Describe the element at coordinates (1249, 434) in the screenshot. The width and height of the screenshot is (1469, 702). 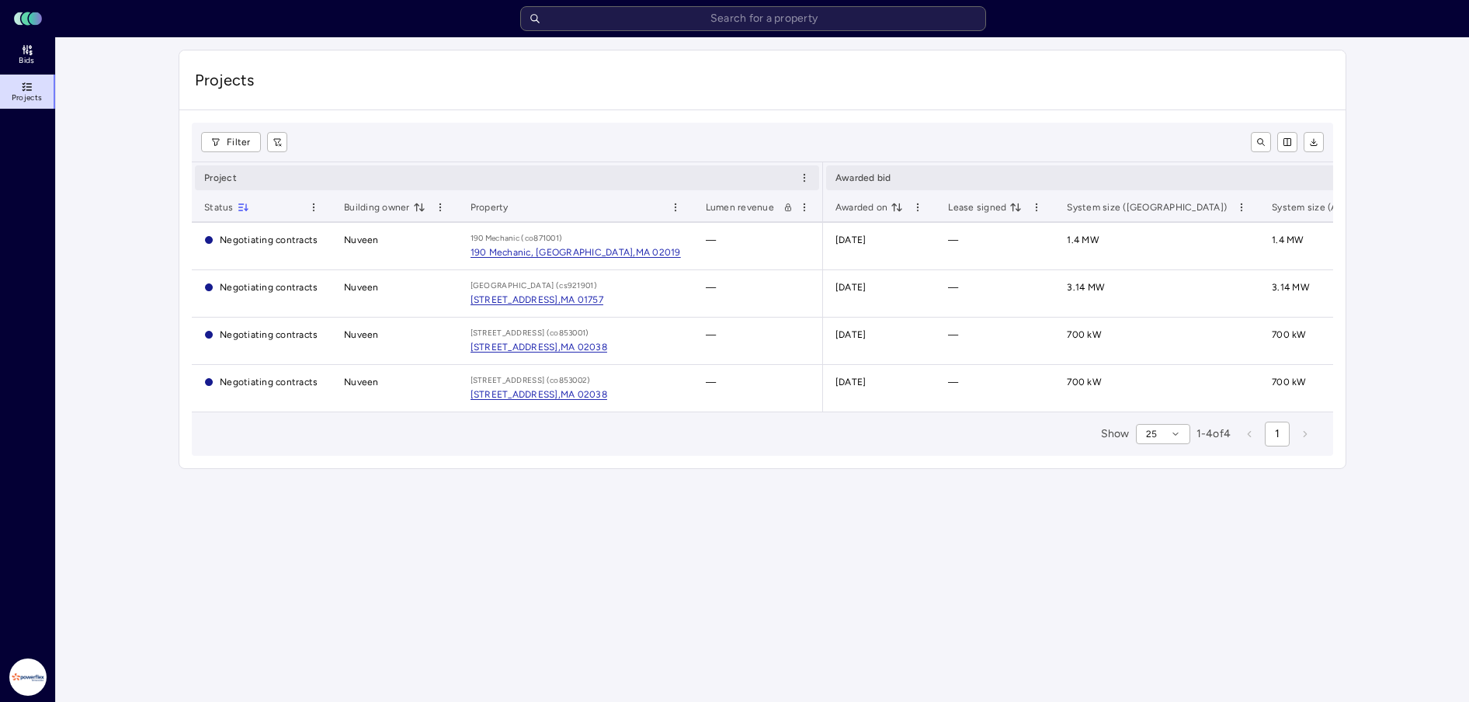
I see `button: previous page` at that location.